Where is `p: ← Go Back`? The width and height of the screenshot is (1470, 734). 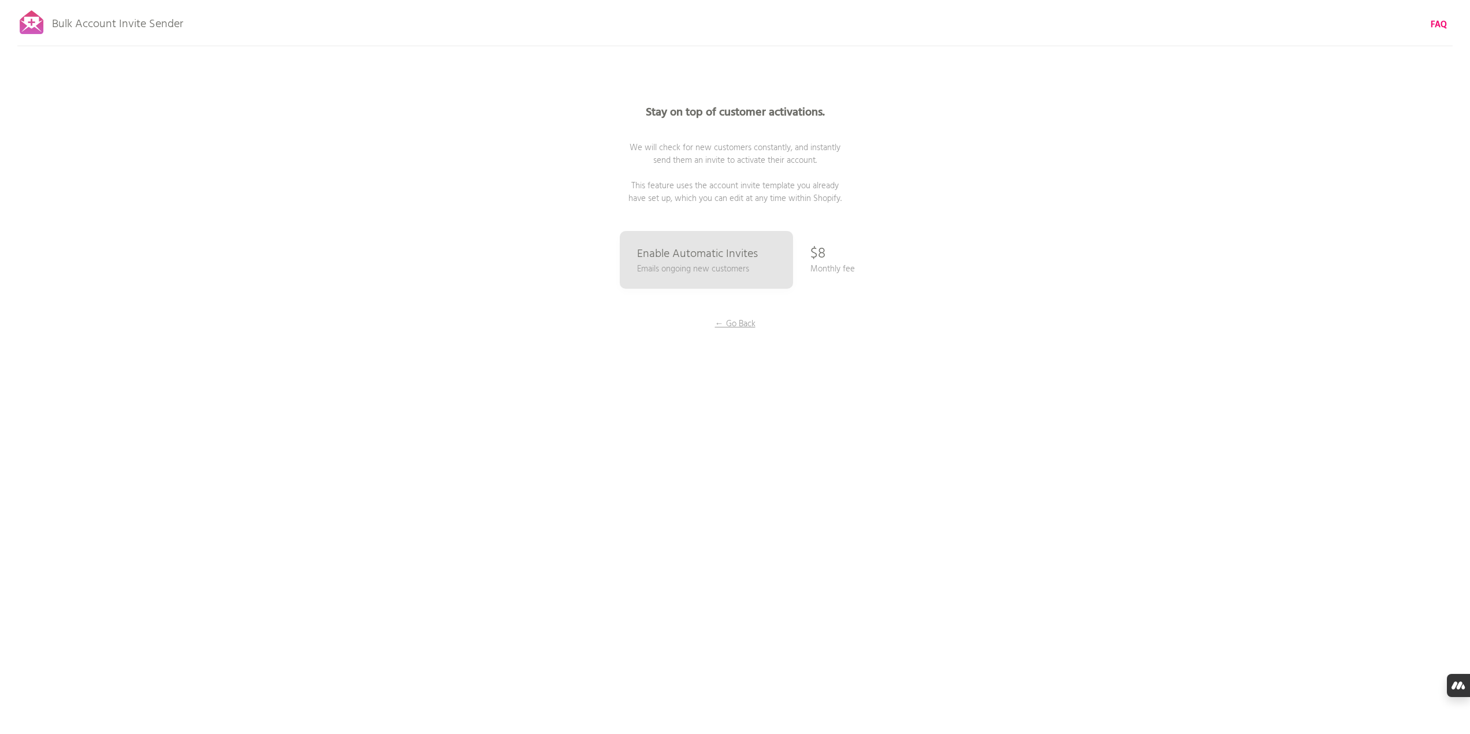
p: ← Go Back is located at coordinates (735, 324).